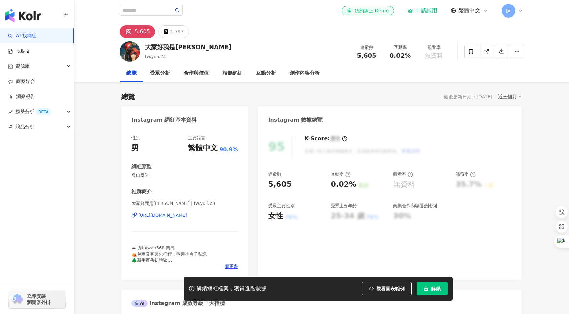 The width and height of the screenshot is (569, 314). What do you see at coordinates (276, 216) in the screenshot?
I see `div: 女性` at bounding box center [276, 216].